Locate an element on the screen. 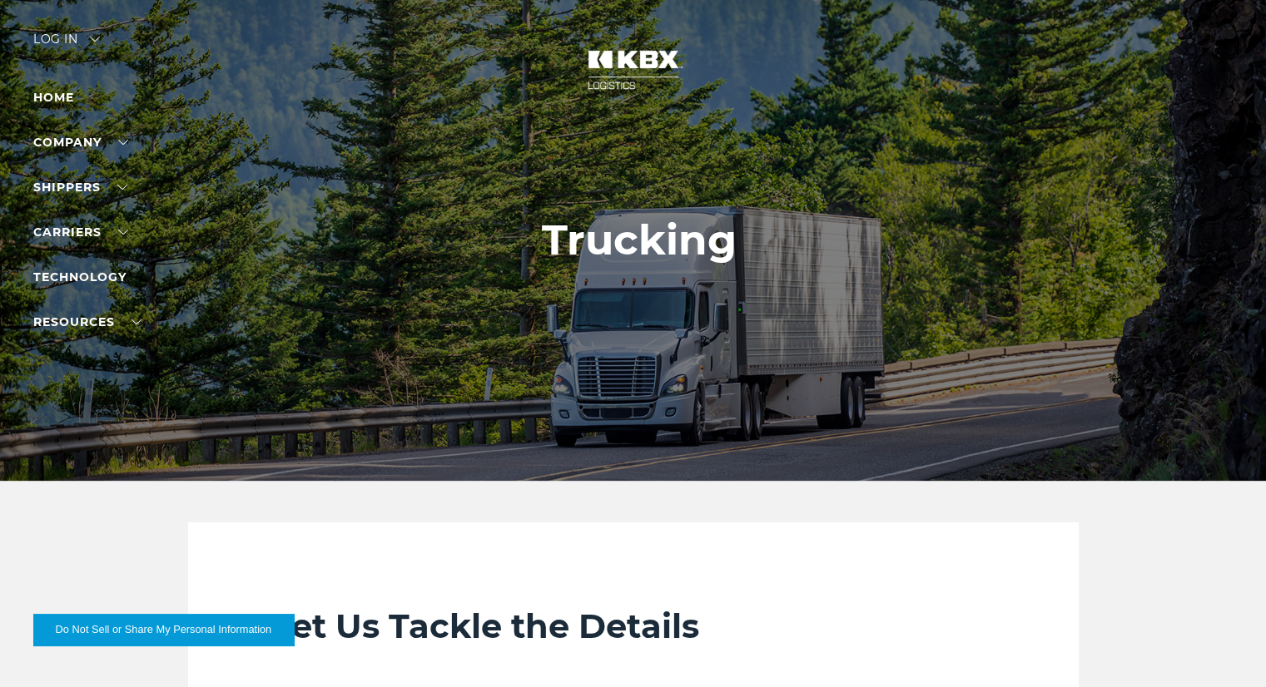 The height and width of the screenshot is (687, 1266). img: kbx logo is located at coordinates (633, 70).